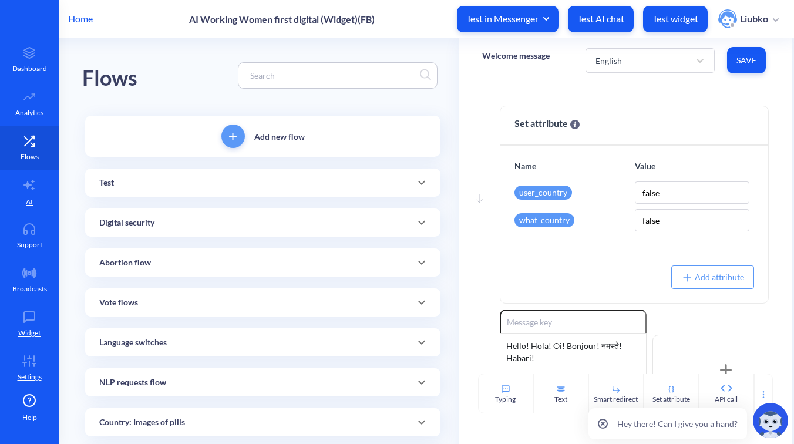 The height and width of the screenshot is (444, 794). What do you see at coordinates (573, 321) in the screenshot?
I see `input: Message key` at bounding box center [573, 321].